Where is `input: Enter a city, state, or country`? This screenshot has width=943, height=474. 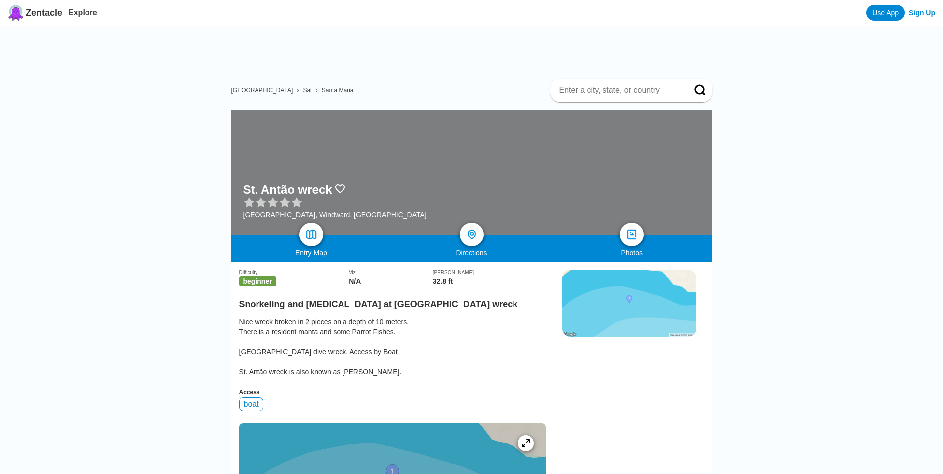 input: Enter a city, state, or country is located at coordinates (619, 90).